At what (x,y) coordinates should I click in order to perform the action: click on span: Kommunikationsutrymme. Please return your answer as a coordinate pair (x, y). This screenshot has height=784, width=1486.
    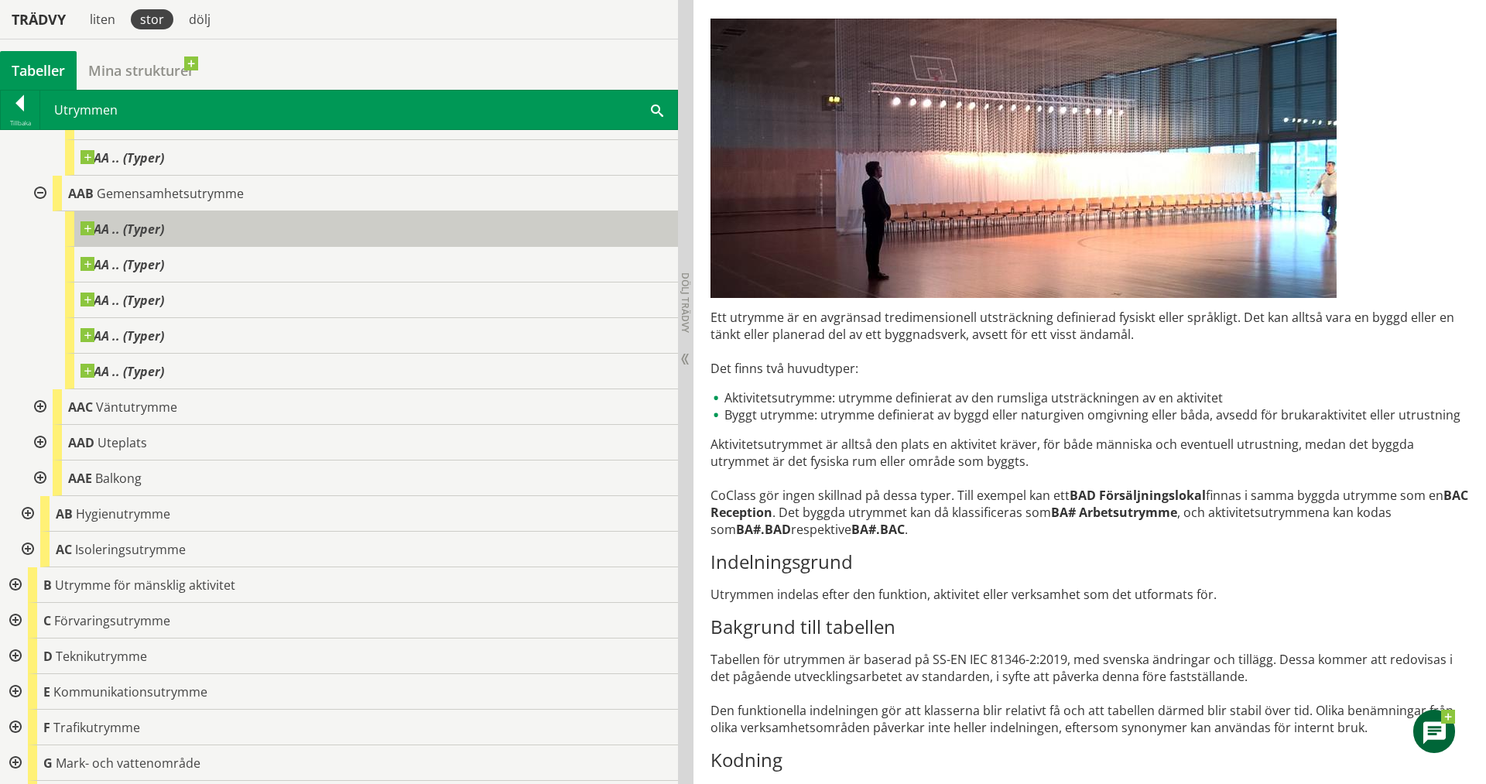
    Looking at the image, I should click on (130, 692).